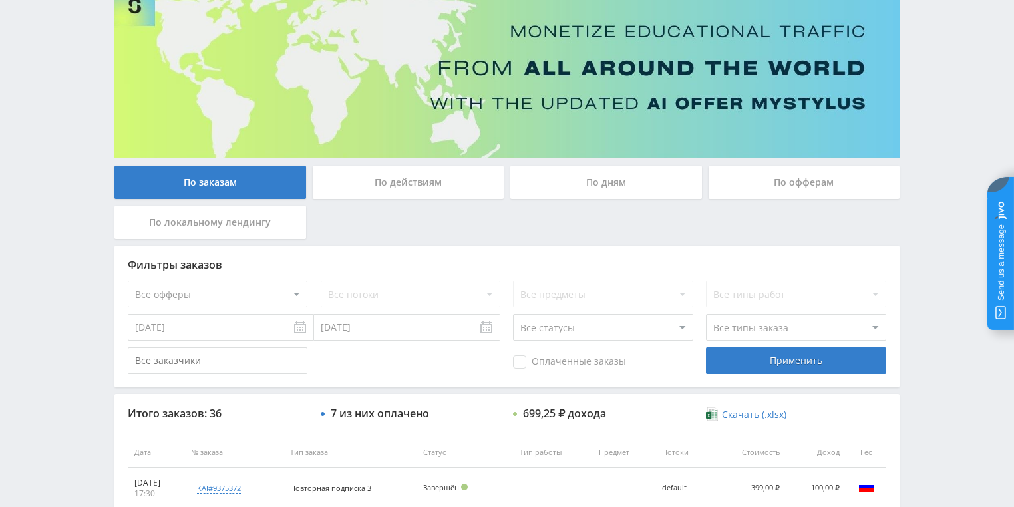  Describe the element at coordinates (564, 413) in the screenshot. I see `div: 699,25 ₽ дохода` at that location.